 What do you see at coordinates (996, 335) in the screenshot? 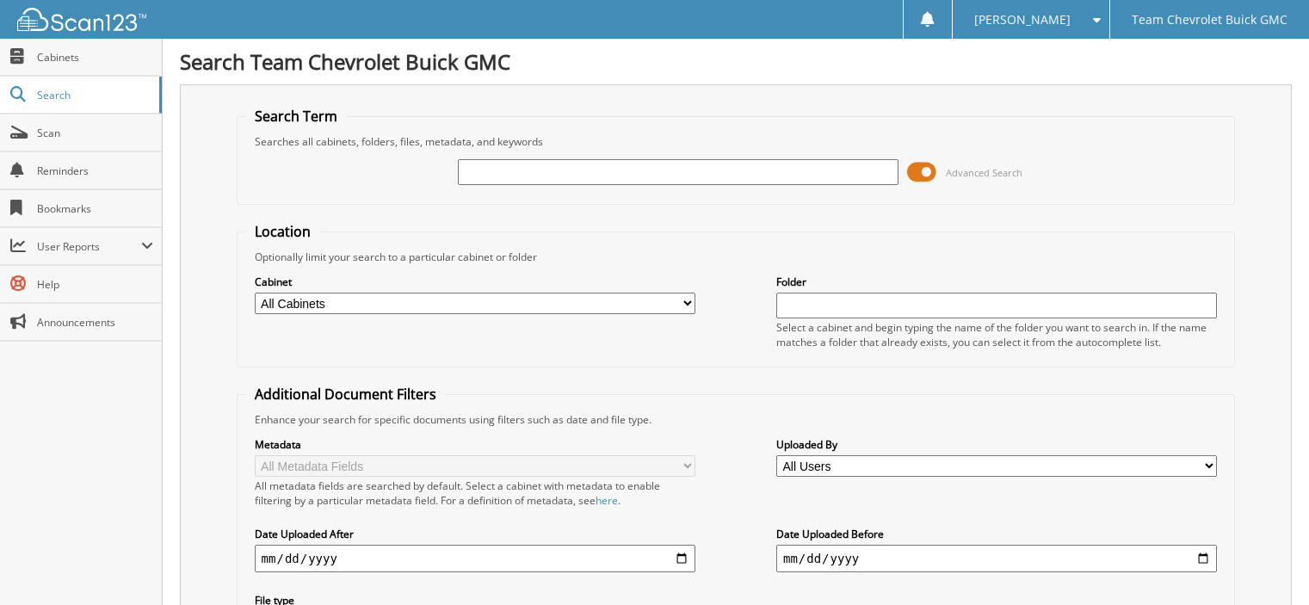
I see `div: Select a cabinet and begin typing the name of the folder you want to search in. If the name match...` at bounding box center [996, 335].